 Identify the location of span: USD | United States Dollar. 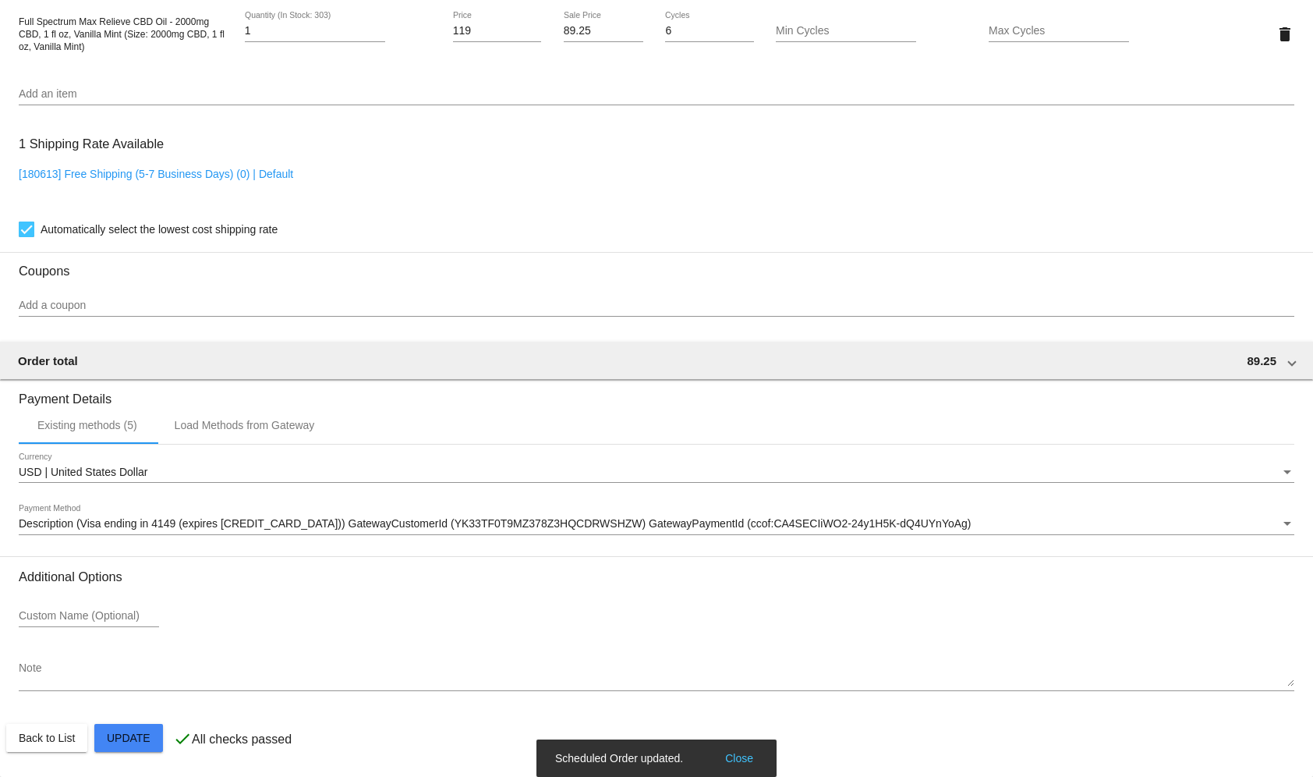
(83, 472).